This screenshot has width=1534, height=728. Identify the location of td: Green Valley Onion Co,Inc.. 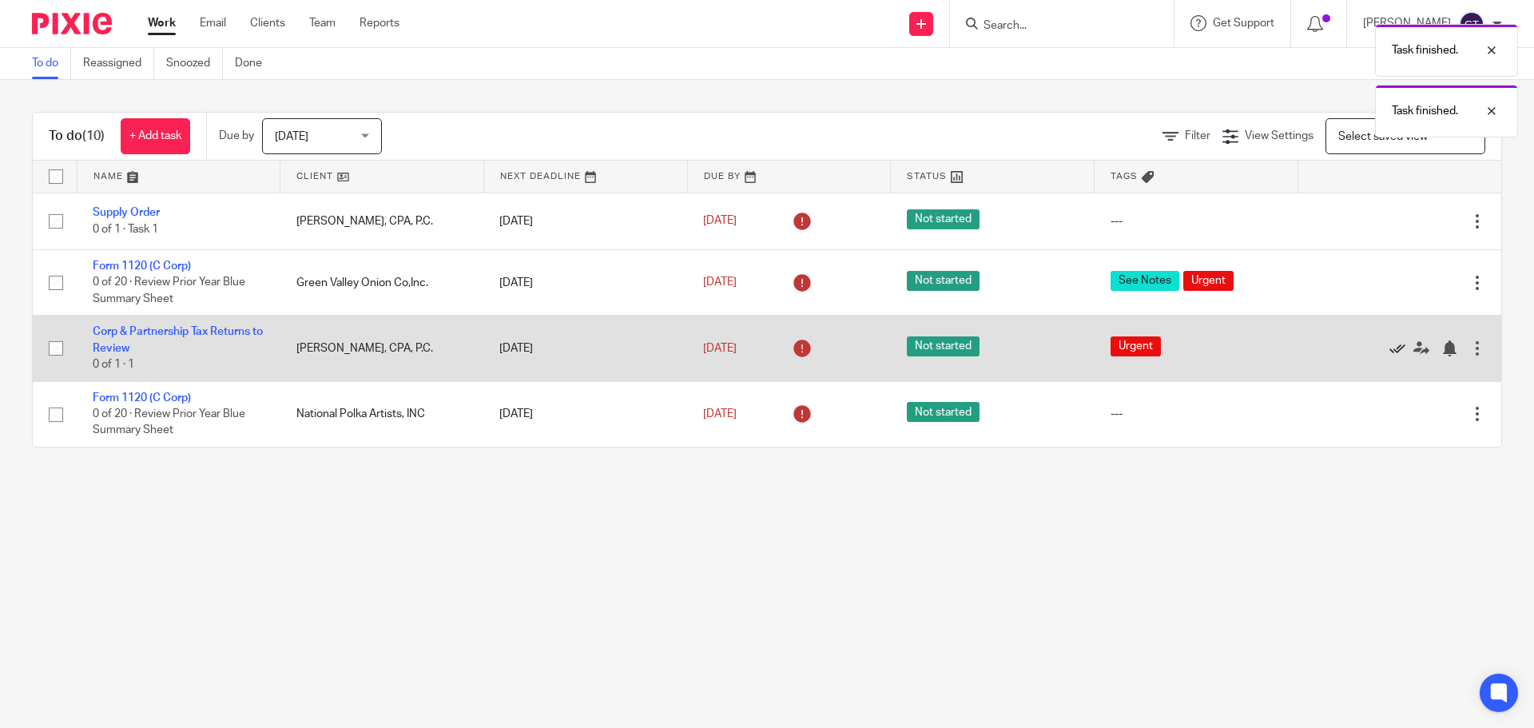
(382, 282).